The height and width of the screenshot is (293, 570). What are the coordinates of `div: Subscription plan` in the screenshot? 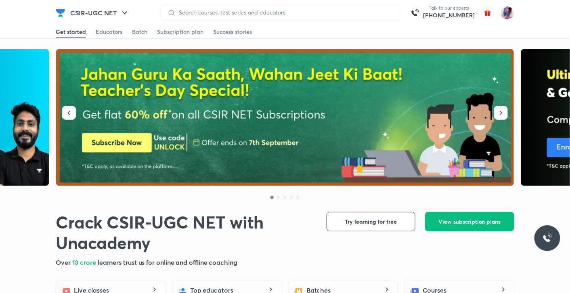 It's located at (180, 32).